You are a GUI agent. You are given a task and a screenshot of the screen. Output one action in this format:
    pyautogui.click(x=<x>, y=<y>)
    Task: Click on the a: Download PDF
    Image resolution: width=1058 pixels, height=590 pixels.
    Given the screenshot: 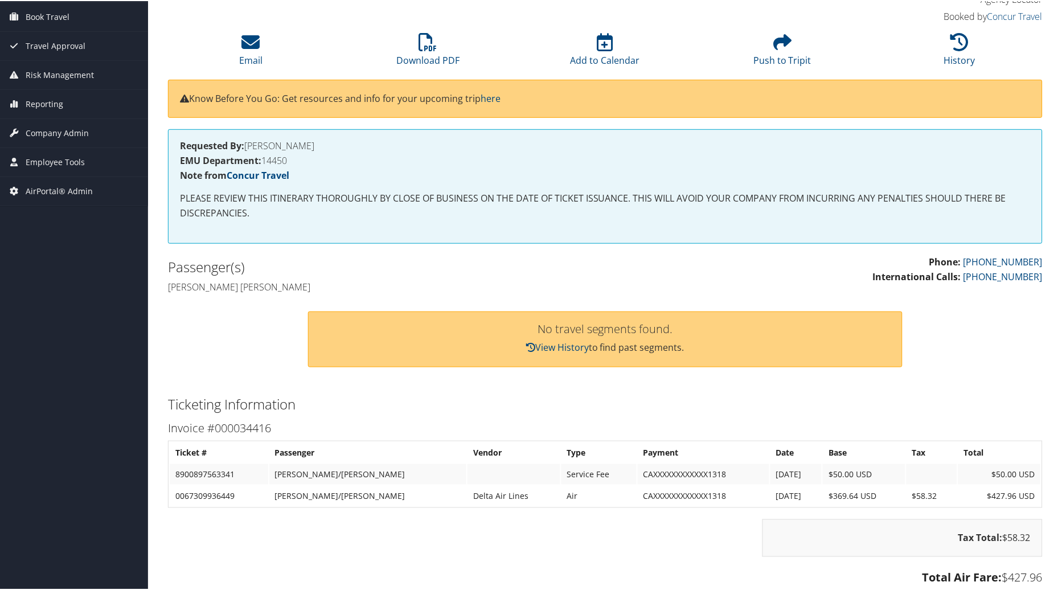 What is the action you would take?
    pyautogui.click(x=427, y=52)
    